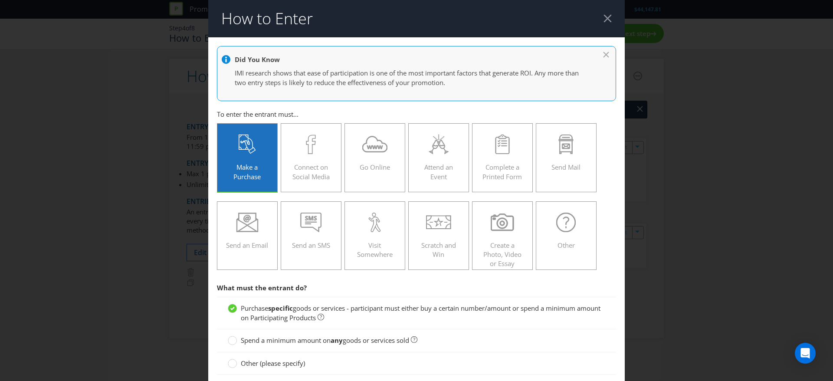  I want to click on strong: specific, so click(280, 308).